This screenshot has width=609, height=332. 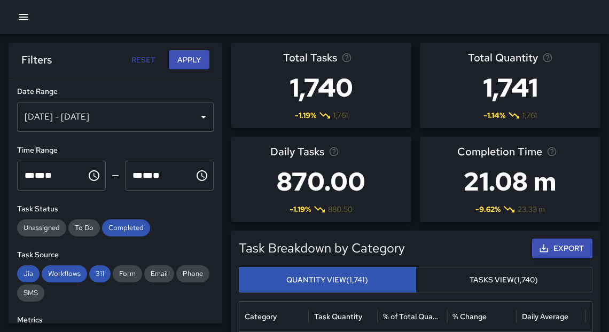 I want to click on svg: Average time taken to complete tasks in the selected period, compared to the previous period., so click(x=552, y=152).